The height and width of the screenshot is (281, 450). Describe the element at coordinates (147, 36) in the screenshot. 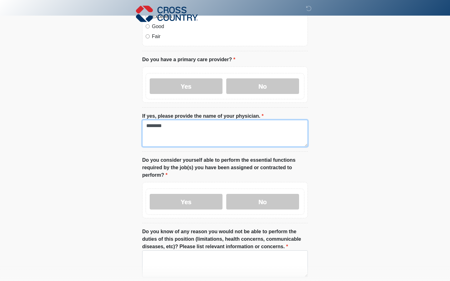

I see `input: Fair` at that location.